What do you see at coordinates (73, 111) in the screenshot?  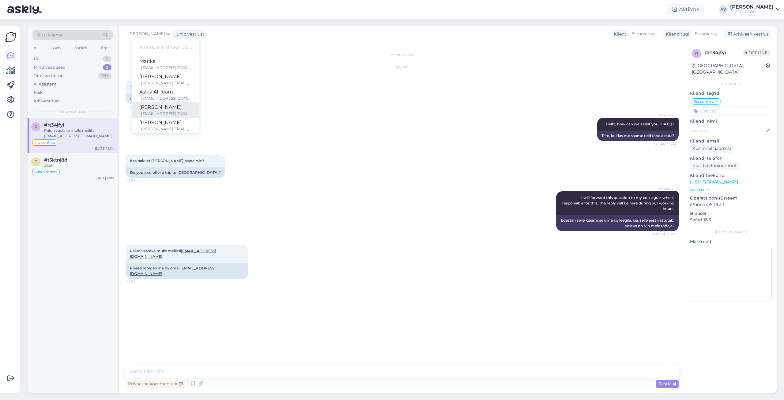 I see `span: Minu vestlused` at bounding box center [73, 111].